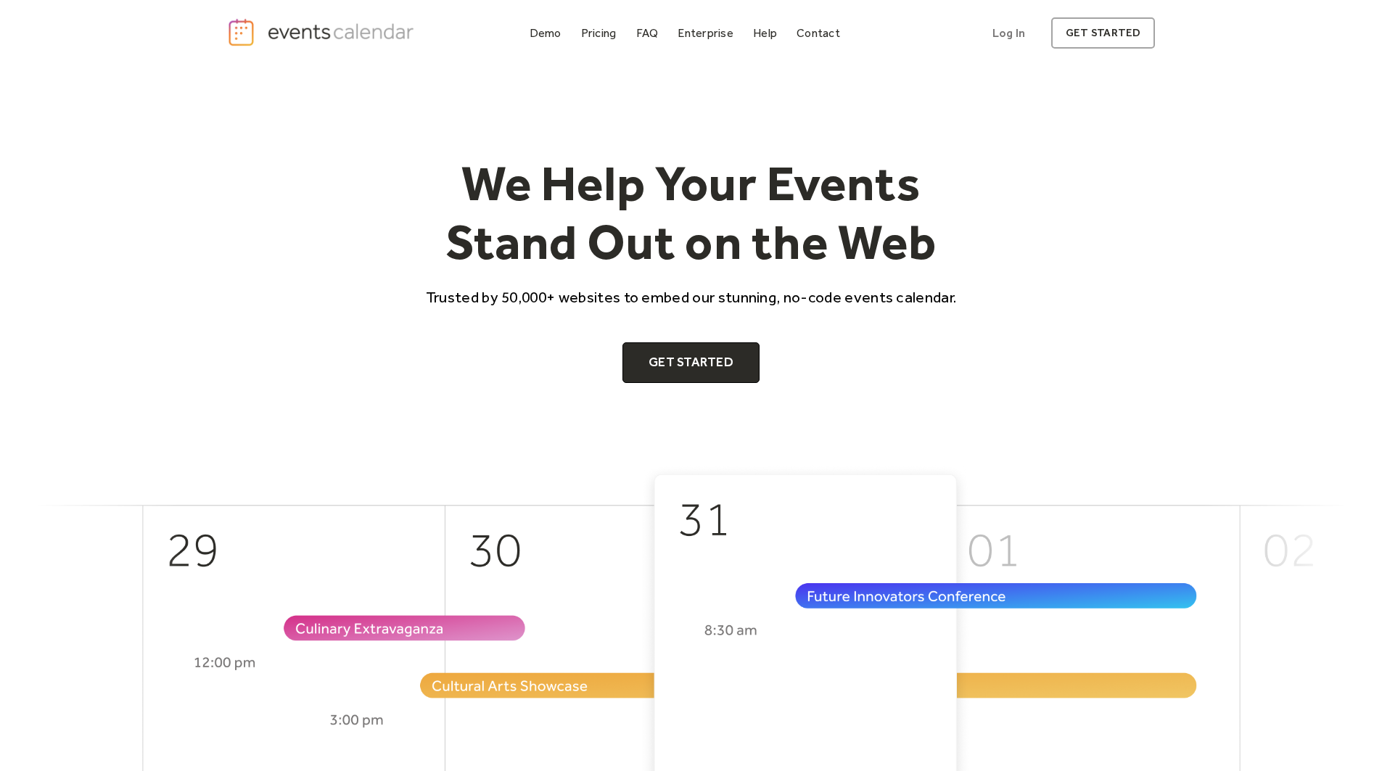 The width and height of the screenshot is (1382, 771). What do you see at coordinates (705, 33) in the screenshot?
I see `a: Enterprise` at bounding box center [705, 33].